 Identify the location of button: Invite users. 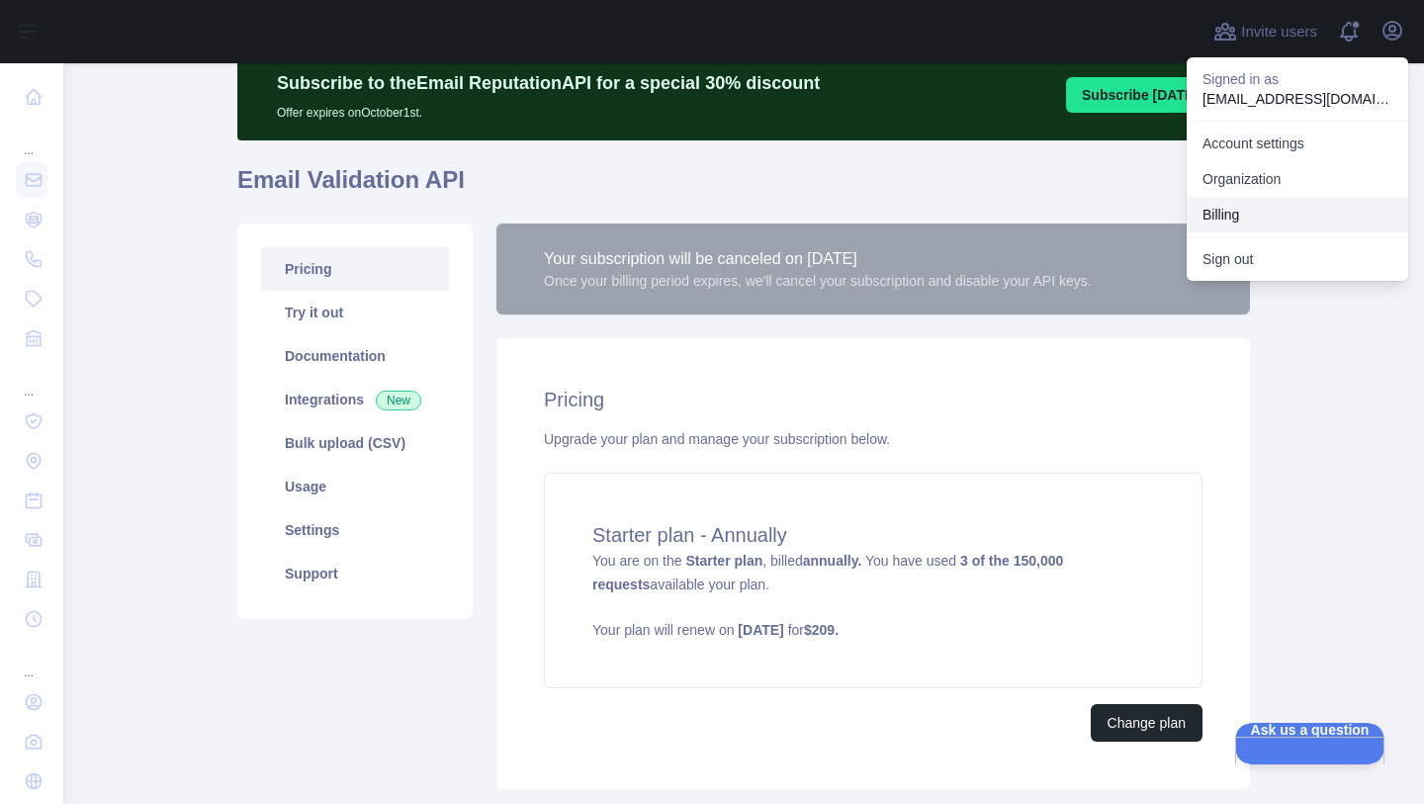
(1264, 32).